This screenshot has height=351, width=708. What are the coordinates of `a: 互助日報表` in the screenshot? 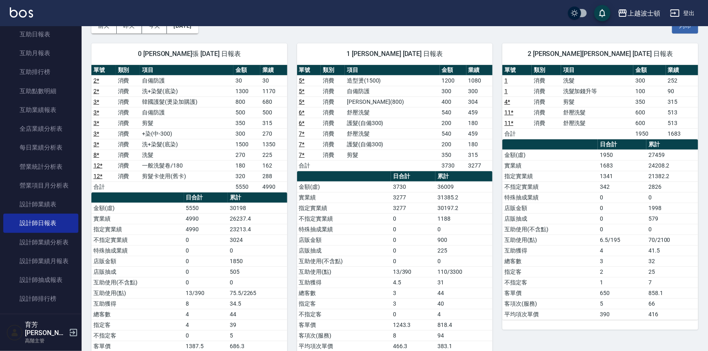 It's located at (41, 34).